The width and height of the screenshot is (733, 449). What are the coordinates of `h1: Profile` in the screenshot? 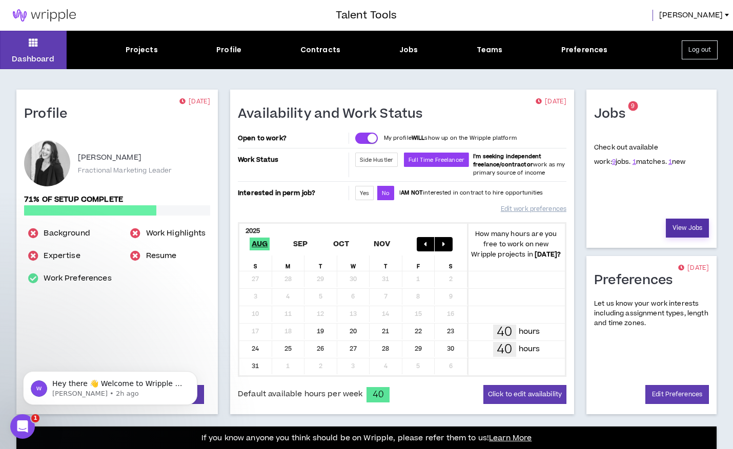 It's located at (50, 114).